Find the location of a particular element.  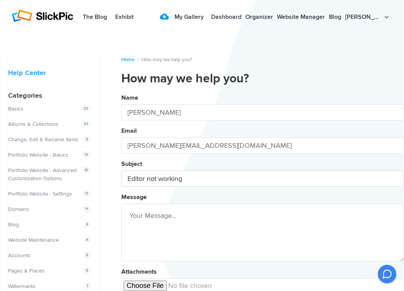

a: Albums & Collections is located at coordinates (33, 124).